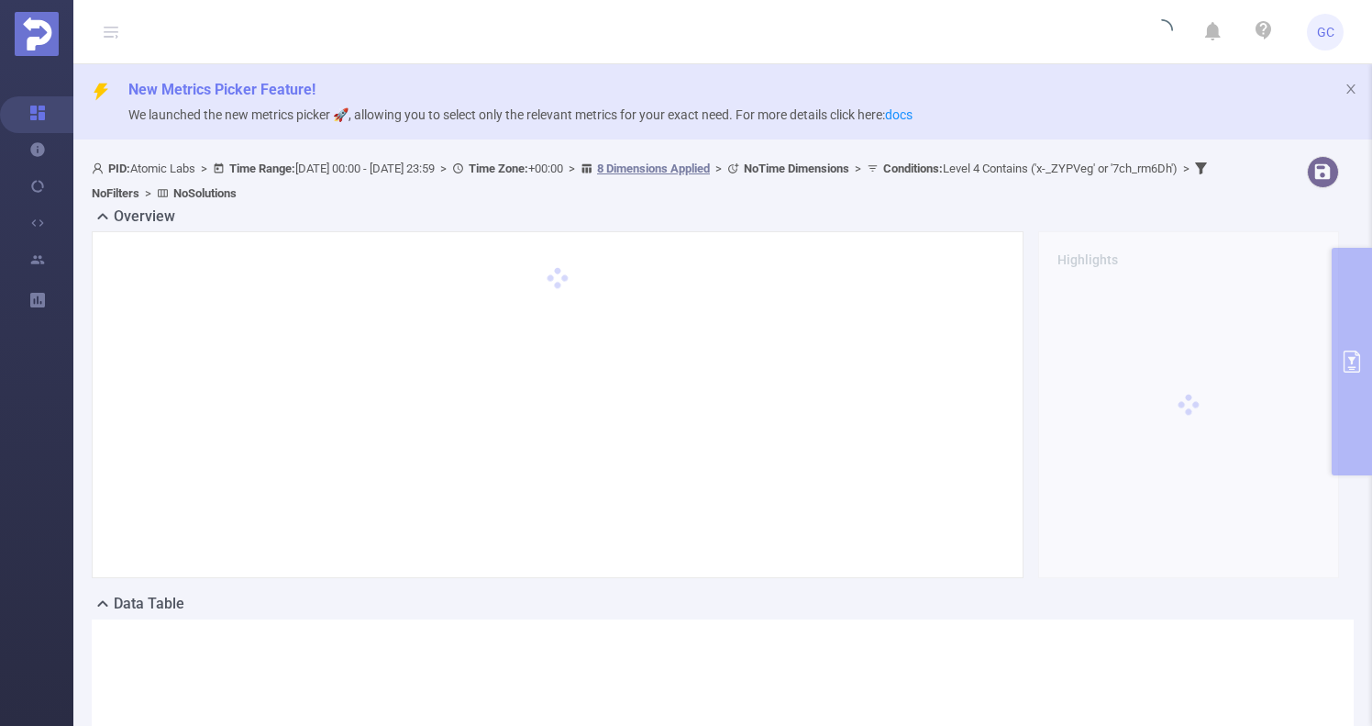 This screenshot has width=1372, height=726. What do you see at coordinates (119, 168) in the screenshot?
I see `b: PID:` at bounding box center [119, 168].